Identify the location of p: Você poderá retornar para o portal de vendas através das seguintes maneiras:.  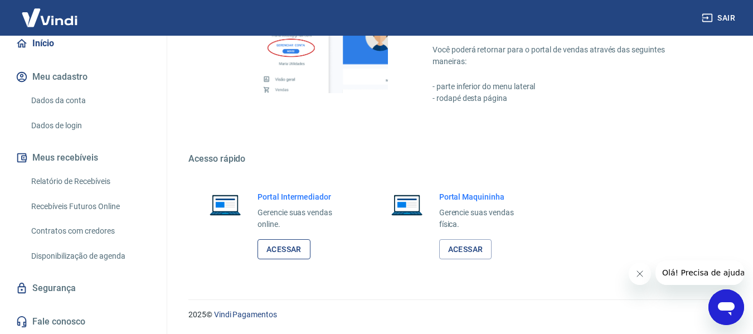
(566, 56).